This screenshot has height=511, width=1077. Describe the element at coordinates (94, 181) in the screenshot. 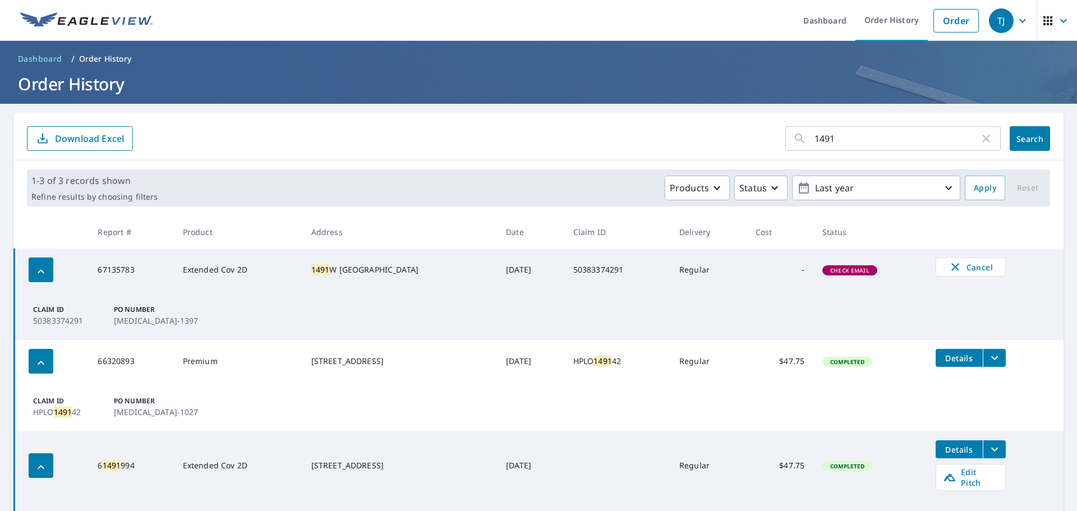

I see `p: 1-3 of 3 records shown` at that location.